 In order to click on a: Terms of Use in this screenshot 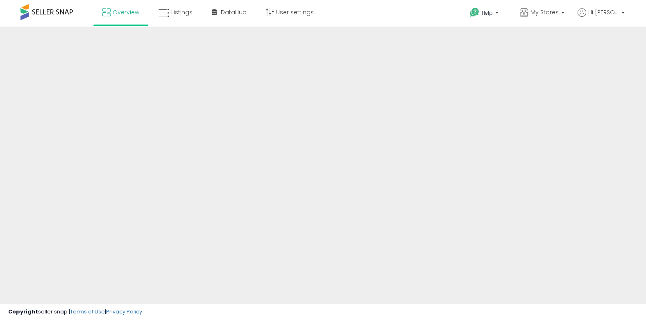, I will do `click(87, 312)`.